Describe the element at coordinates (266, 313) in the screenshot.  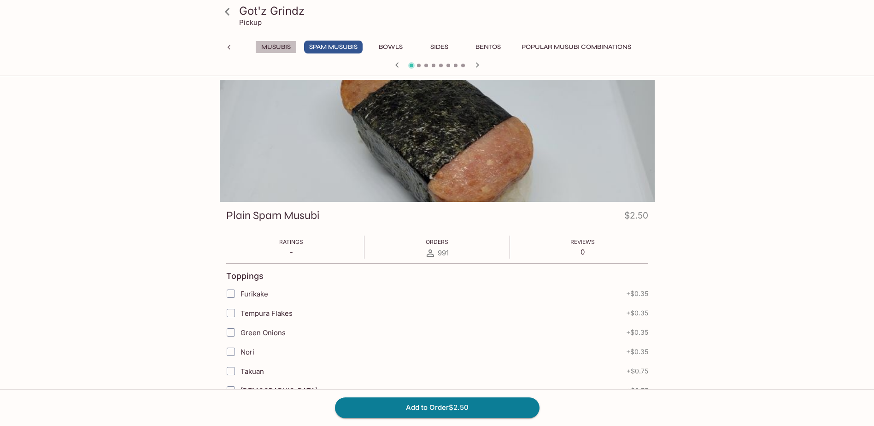
I see `span: Tempura Flakes` at that location.